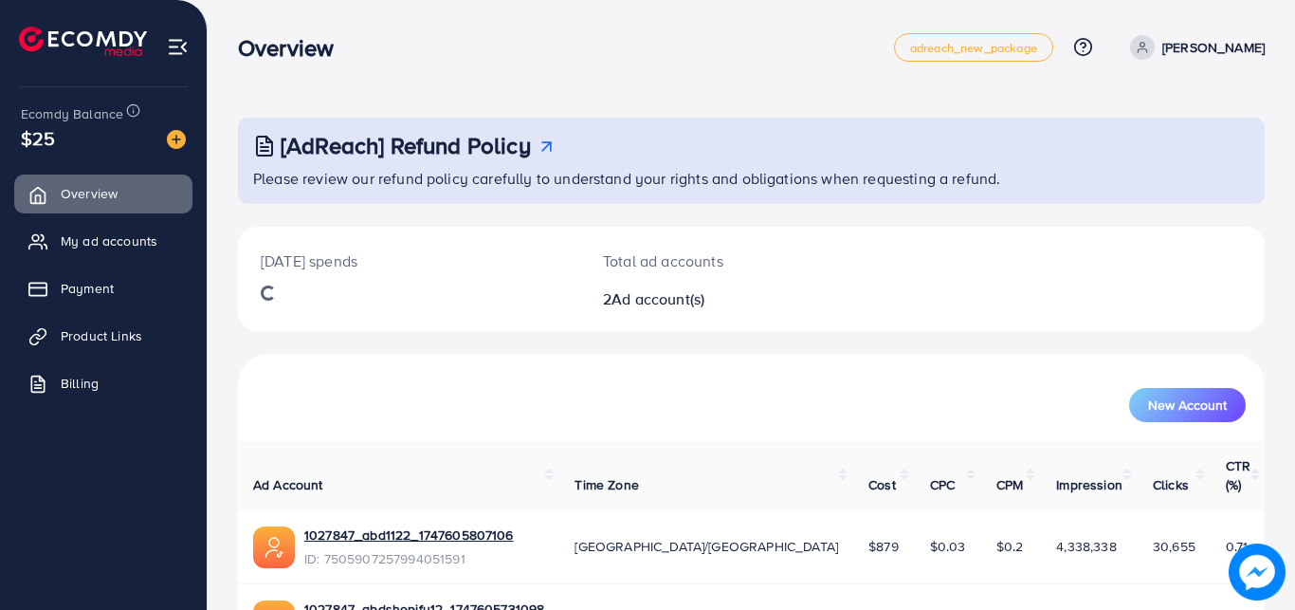 This screenshot has height=610, width=1295. Describe the element at coordinates (288, 484) in the screenshot. I see `span: Ad Account` at that location.